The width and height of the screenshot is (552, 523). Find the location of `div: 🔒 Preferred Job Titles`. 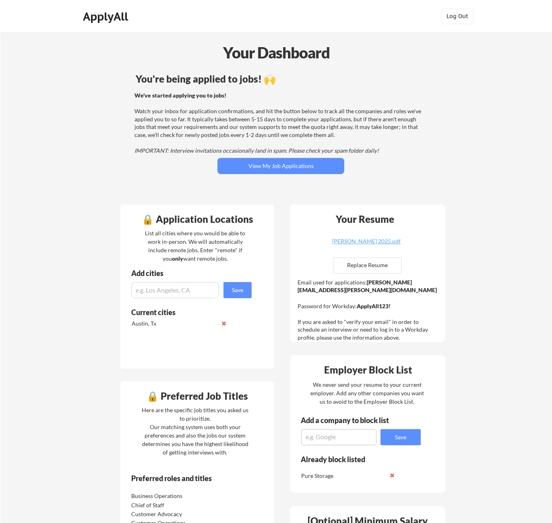

div: 🔒 Preferred Job Titles is located at coordinates (197, 396).